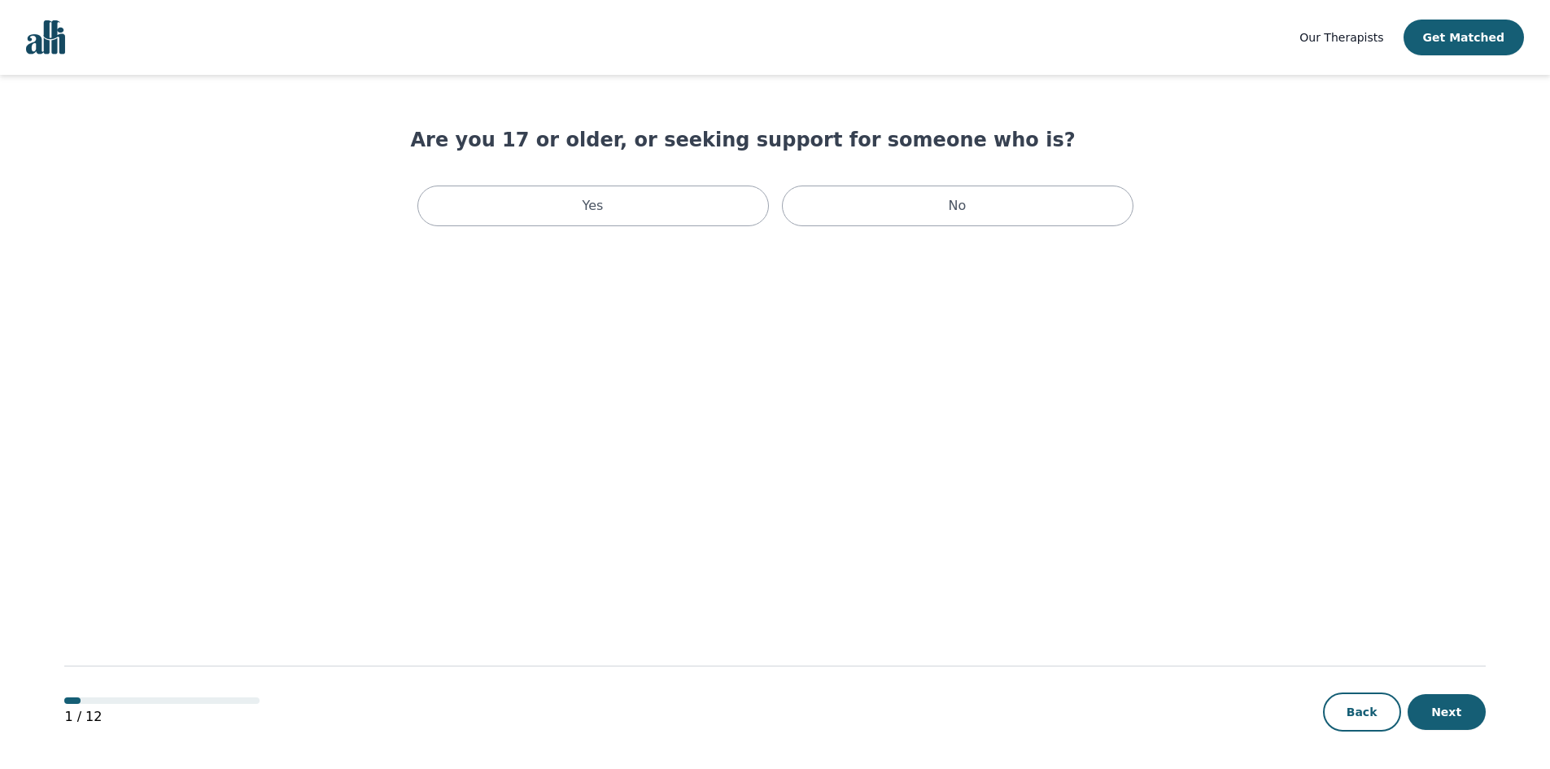 Image resolution: width=1550 pixels, height=769 pixels. I want to click on a: Our Therapists, so click(1341, 37).